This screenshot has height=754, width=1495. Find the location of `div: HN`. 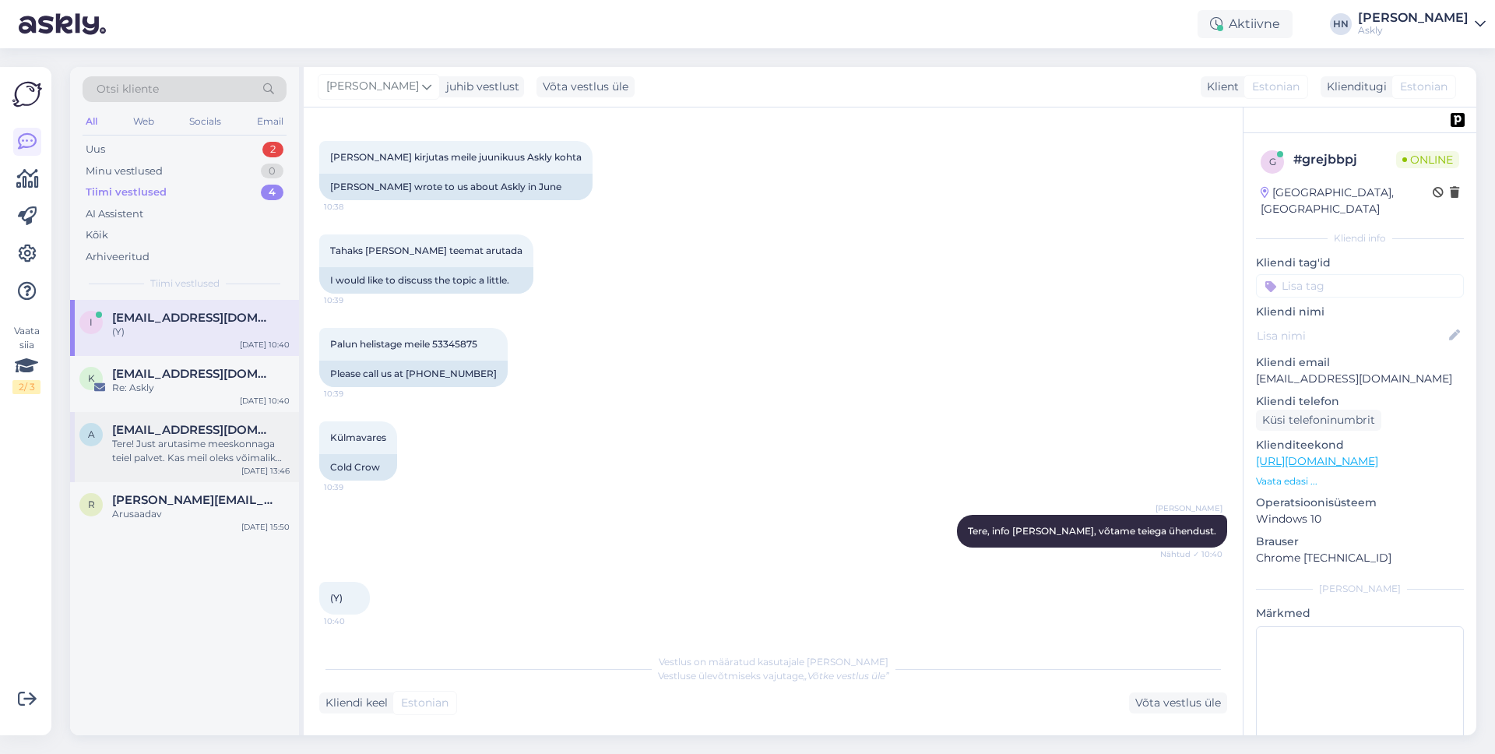

div: HN is located at coordinates (1340, 24).